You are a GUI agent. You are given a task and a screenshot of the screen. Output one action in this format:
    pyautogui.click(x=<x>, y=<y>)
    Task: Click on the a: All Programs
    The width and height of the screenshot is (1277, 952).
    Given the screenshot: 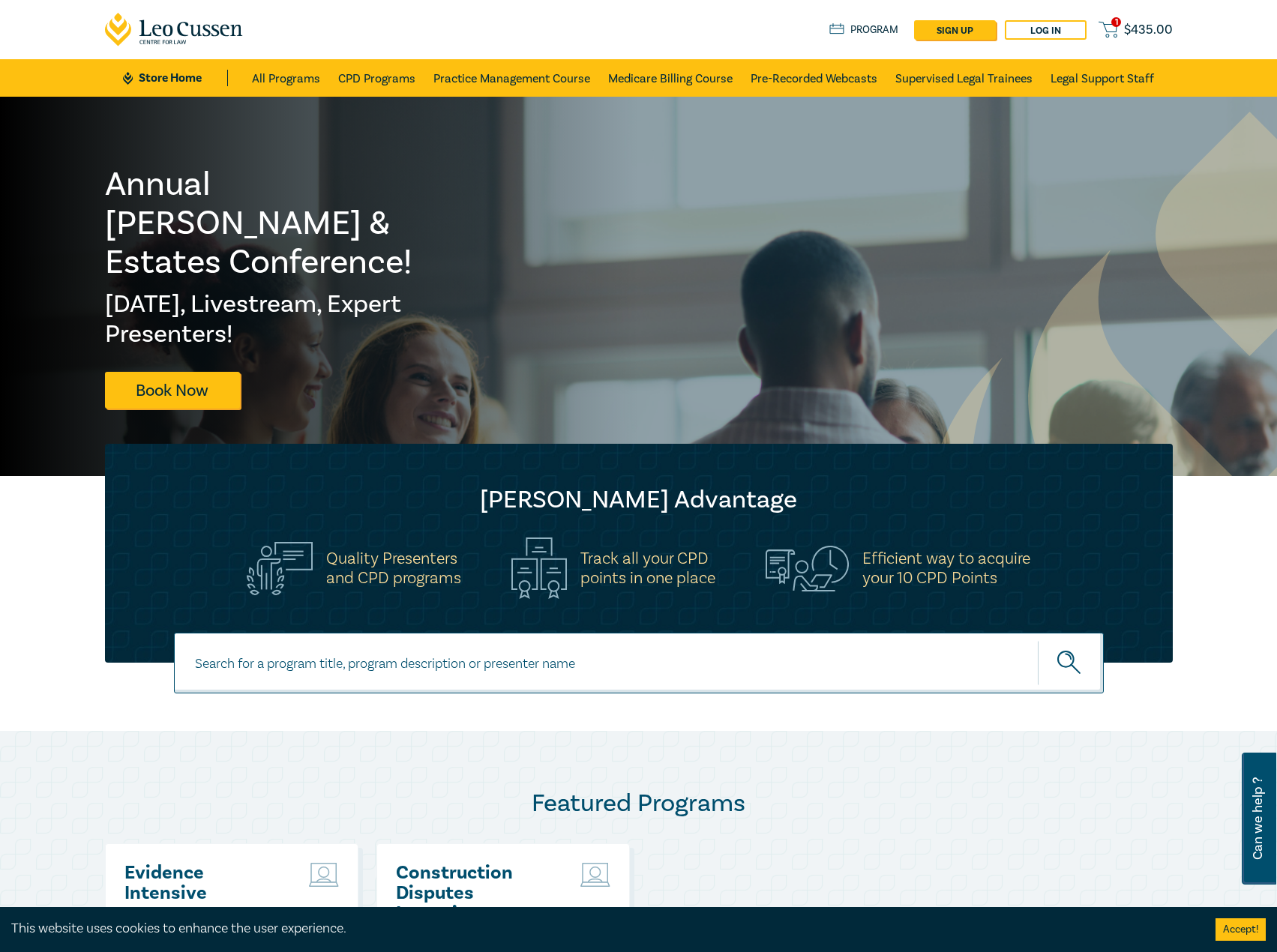 What is the action you would take?
    pyautogui.click(x=285, y=78)
    